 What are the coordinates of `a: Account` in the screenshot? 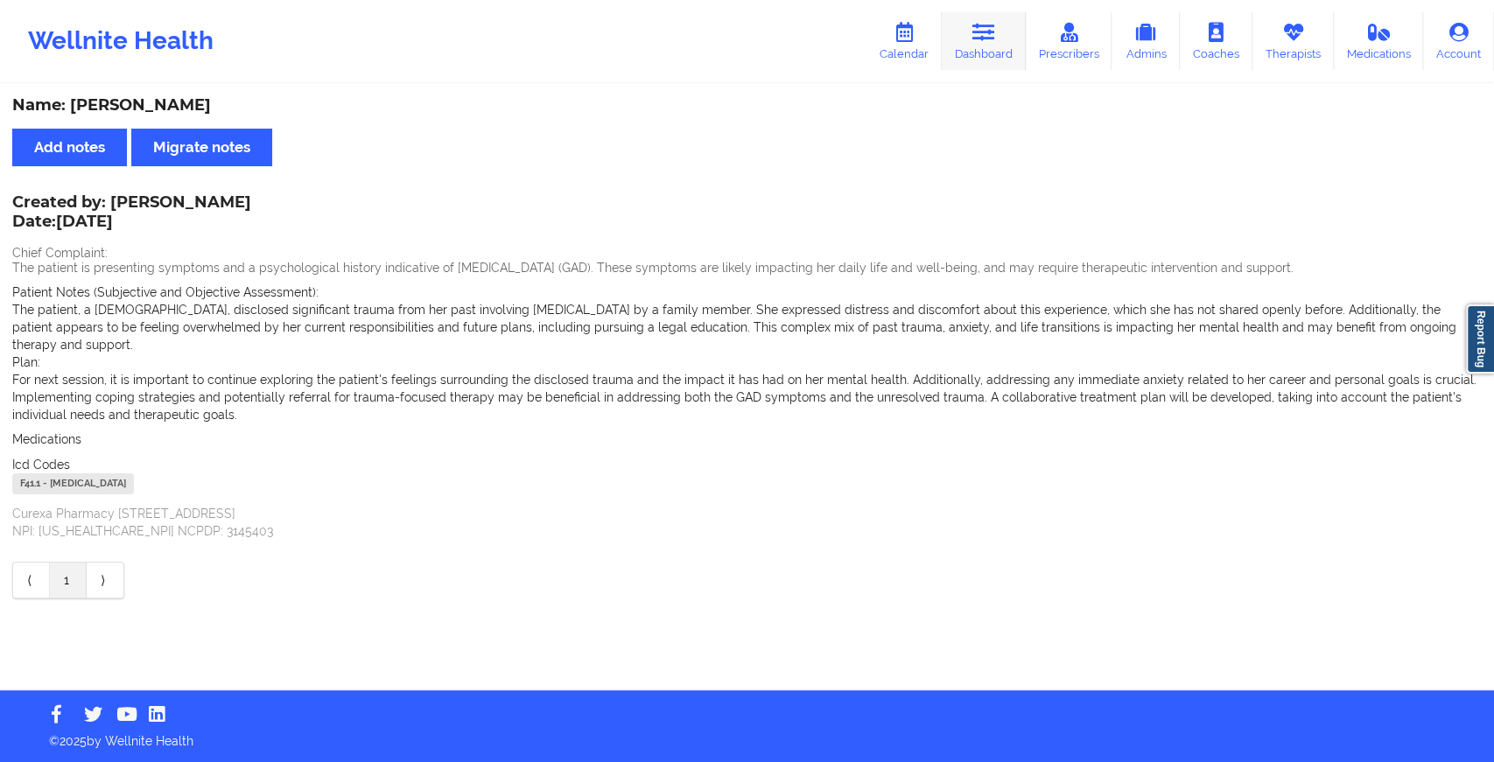 It's located at (1458, 41).